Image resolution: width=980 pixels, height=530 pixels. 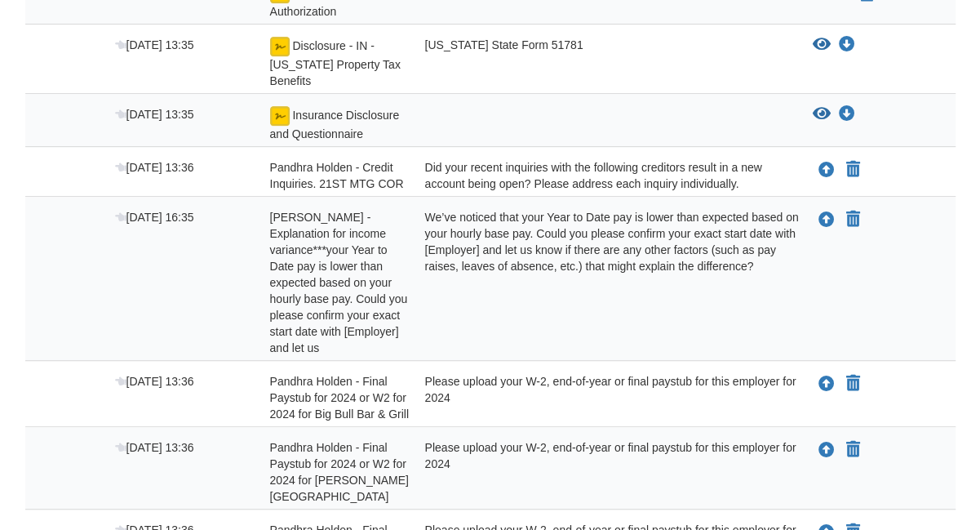 I want to click on button: Upload Pandhra Holden - Final Paystub for 2024 or W2 for 2024 for Big Bull Bar & Grill, so click(x=827, y=384).